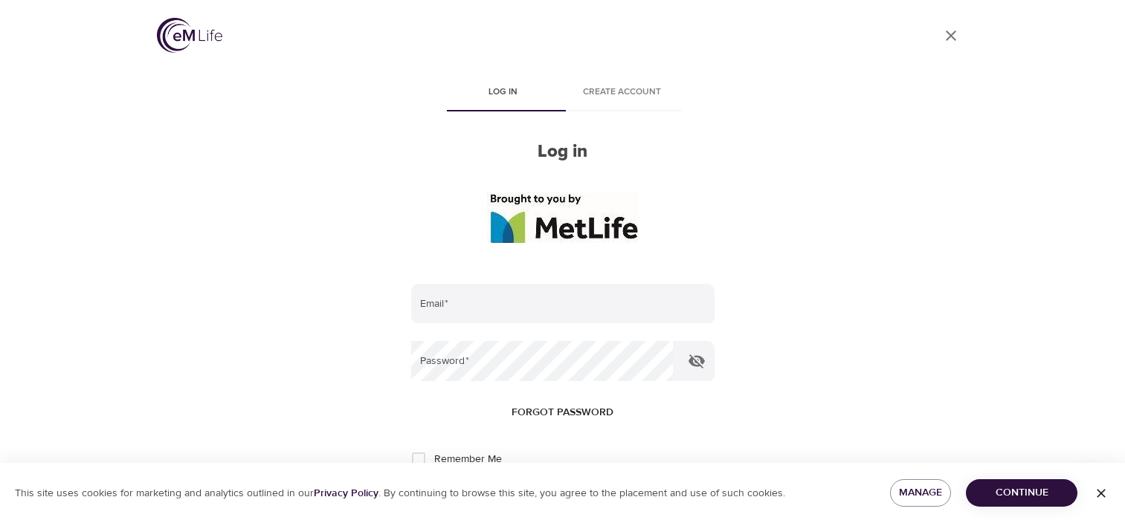 Image resolution: width=1125 pixels, height=523 pixels. Describe the element at coordinates (503, 92) in the screenshot. I see `span: Log in` at that location.